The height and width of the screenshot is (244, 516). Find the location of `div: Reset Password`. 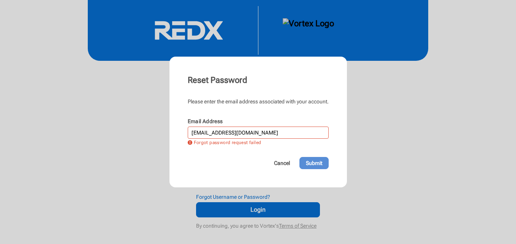

div: Reset Password is located at coordinates (258, 80).